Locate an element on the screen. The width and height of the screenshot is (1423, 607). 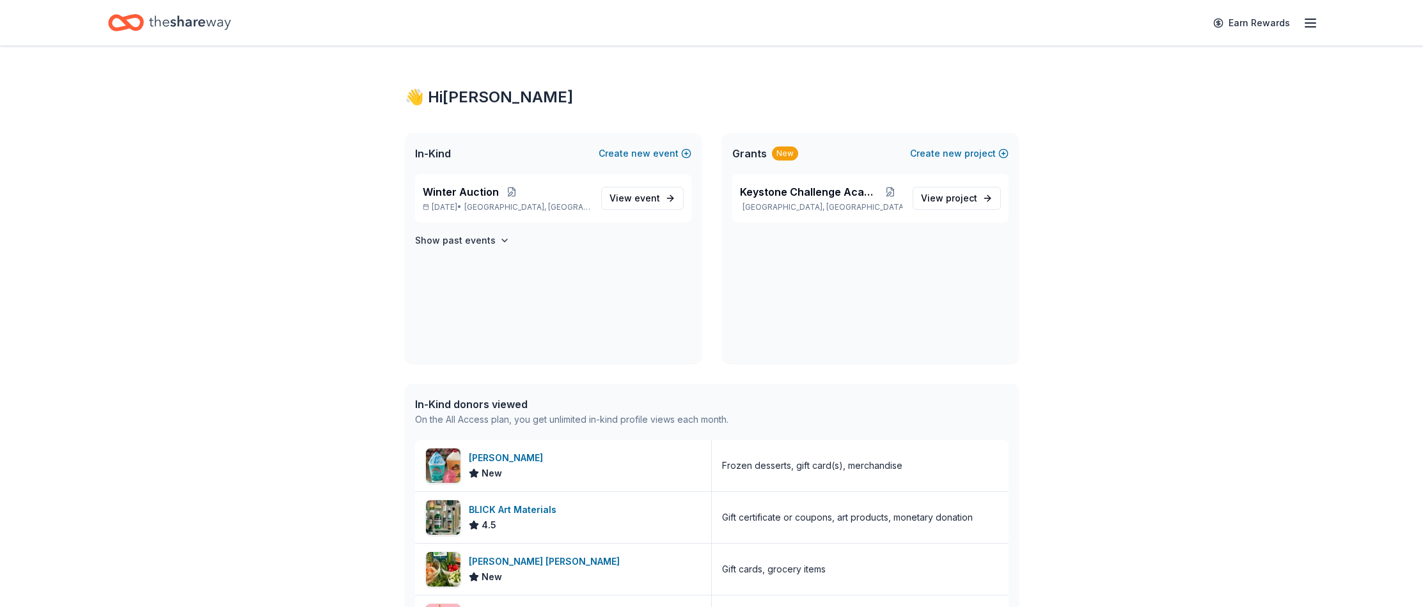
img: Image for BLICK Art Materials is located at coordinates (443, 517).